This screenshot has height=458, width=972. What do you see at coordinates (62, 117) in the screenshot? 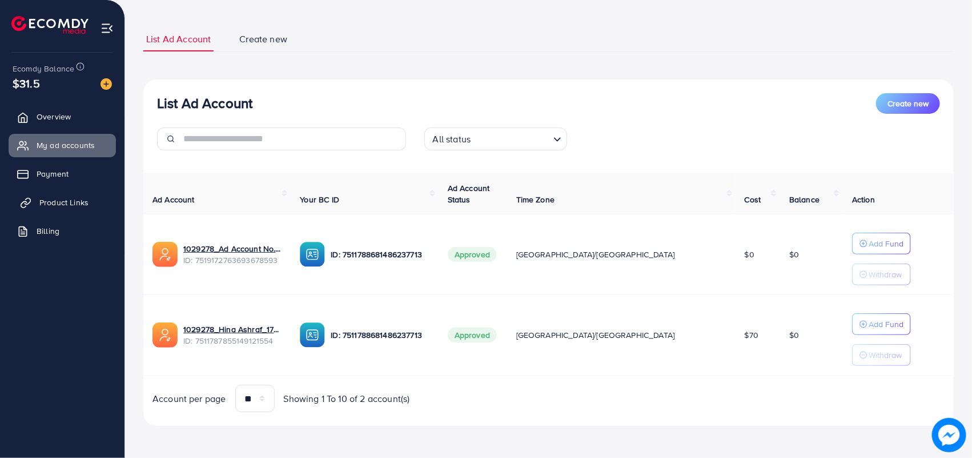
I see `a: Overview` at bounding box center [62, 117].